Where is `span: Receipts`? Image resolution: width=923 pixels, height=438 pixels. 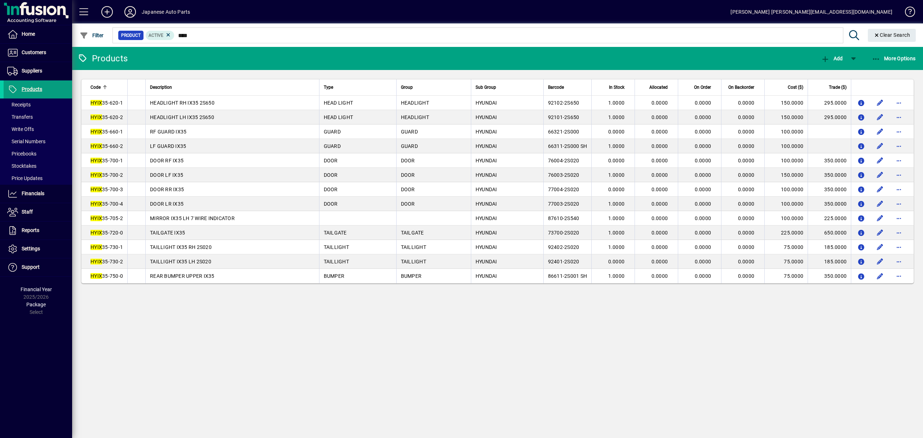 span: Receipts is located at coordinates (19, 105).